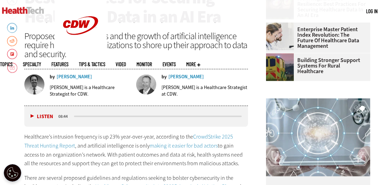  Describe the element at coordinates (92, 64) in the screenshot. I see `a: Tips & Tactics` at that location.